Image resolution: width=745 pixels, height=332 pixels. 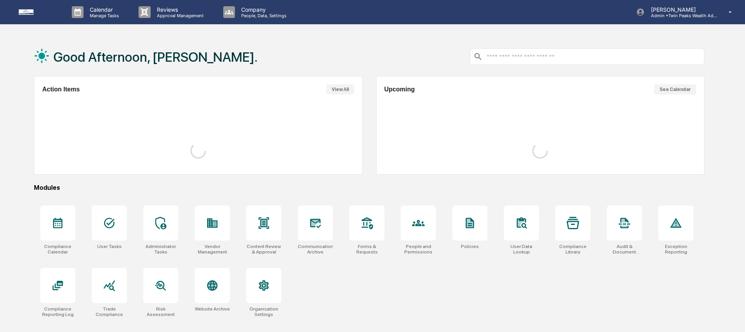 What do you see at coordinates (179, 16) in the screenshot?
I see `p: Approval Management` at bounding box center [179, 16].